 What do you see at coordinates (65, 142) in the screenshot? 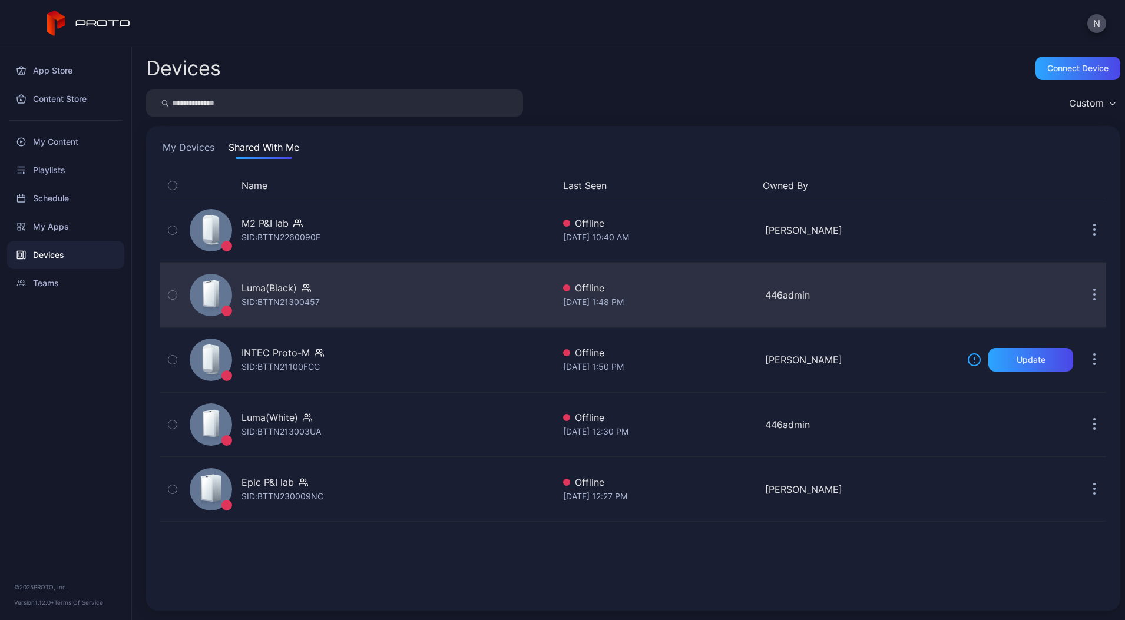
I see `div: My Content` at bounding box center [65, 142].